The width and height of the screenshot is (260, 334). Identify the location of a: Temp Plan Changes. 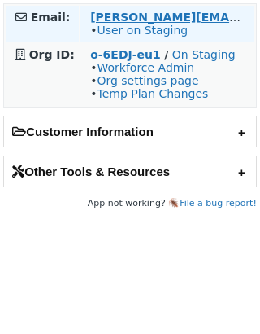
(152, 94).